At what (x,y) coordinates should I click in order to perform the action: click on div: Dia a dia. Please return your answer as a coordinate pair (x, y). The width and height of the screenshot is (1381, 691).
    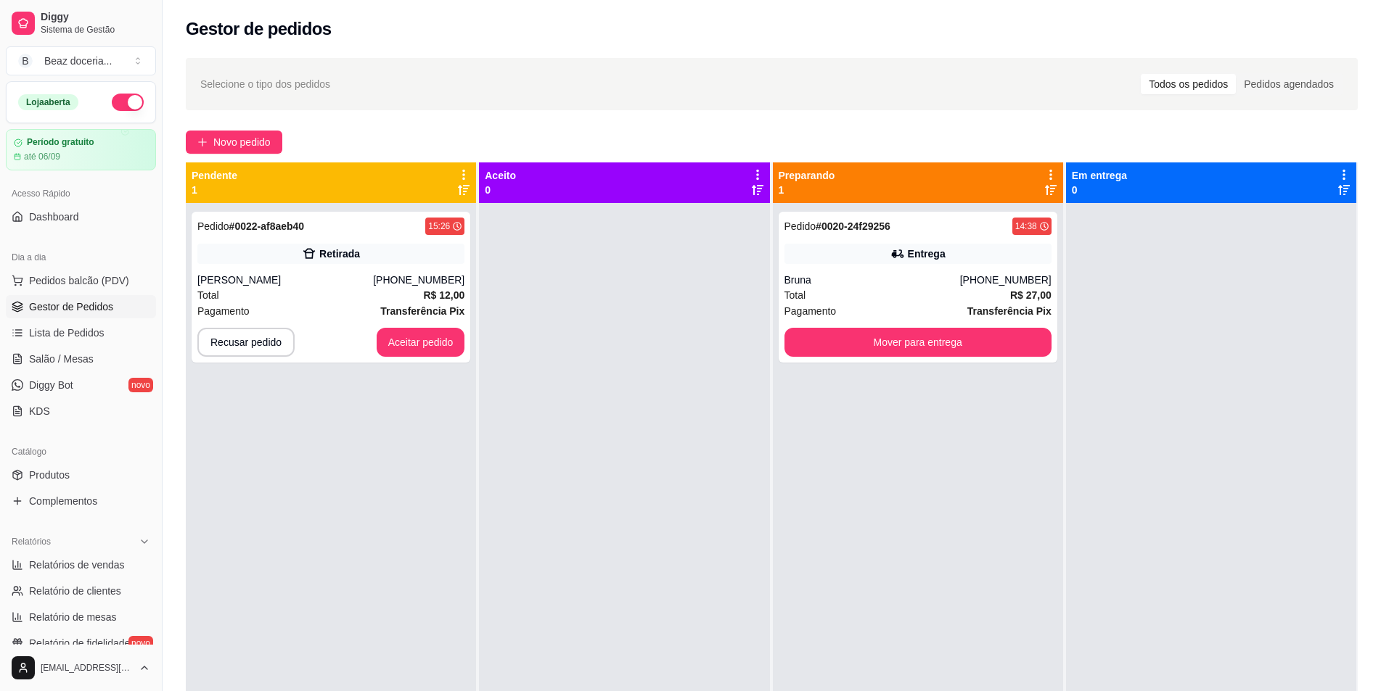
    Looking at the image, I should click on (81, 258).